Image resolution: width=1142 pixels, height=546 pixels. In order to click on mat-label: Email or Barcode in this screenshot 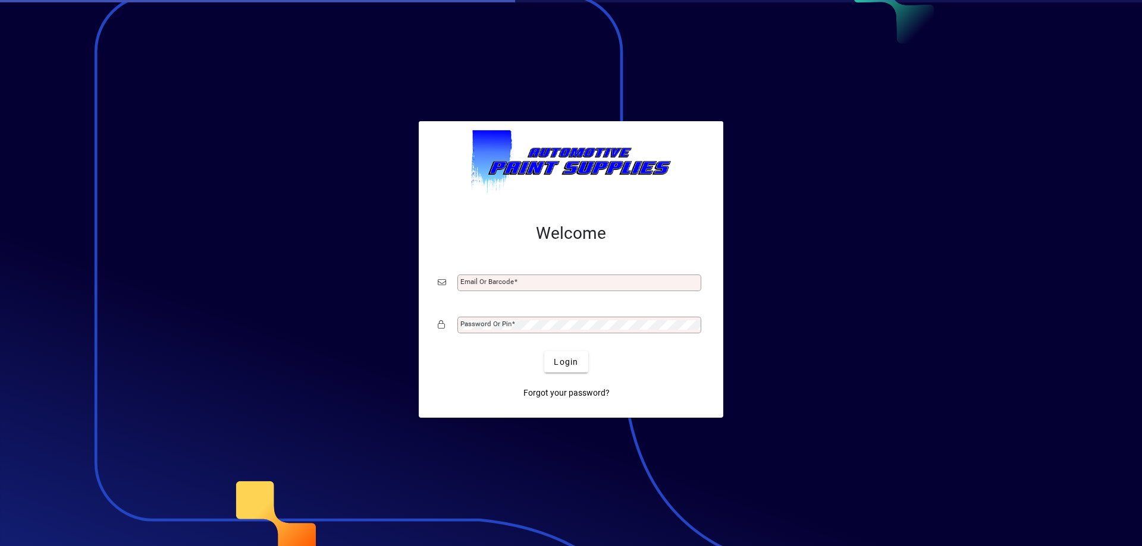, I will do `click(487, 282)`.